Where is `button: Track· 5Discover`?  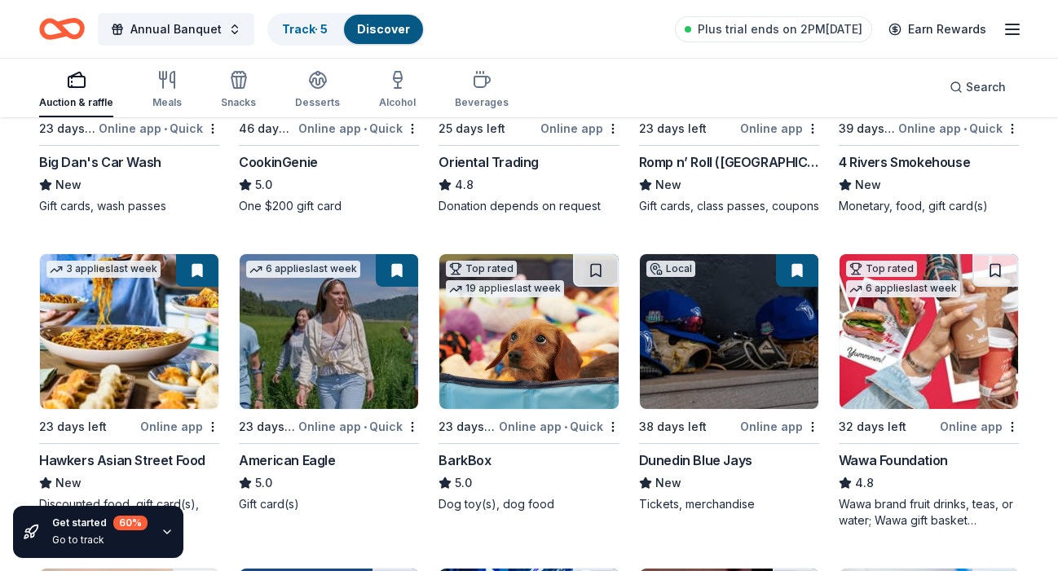
button: Track· 5Discover is located at coordinates (346, 29).